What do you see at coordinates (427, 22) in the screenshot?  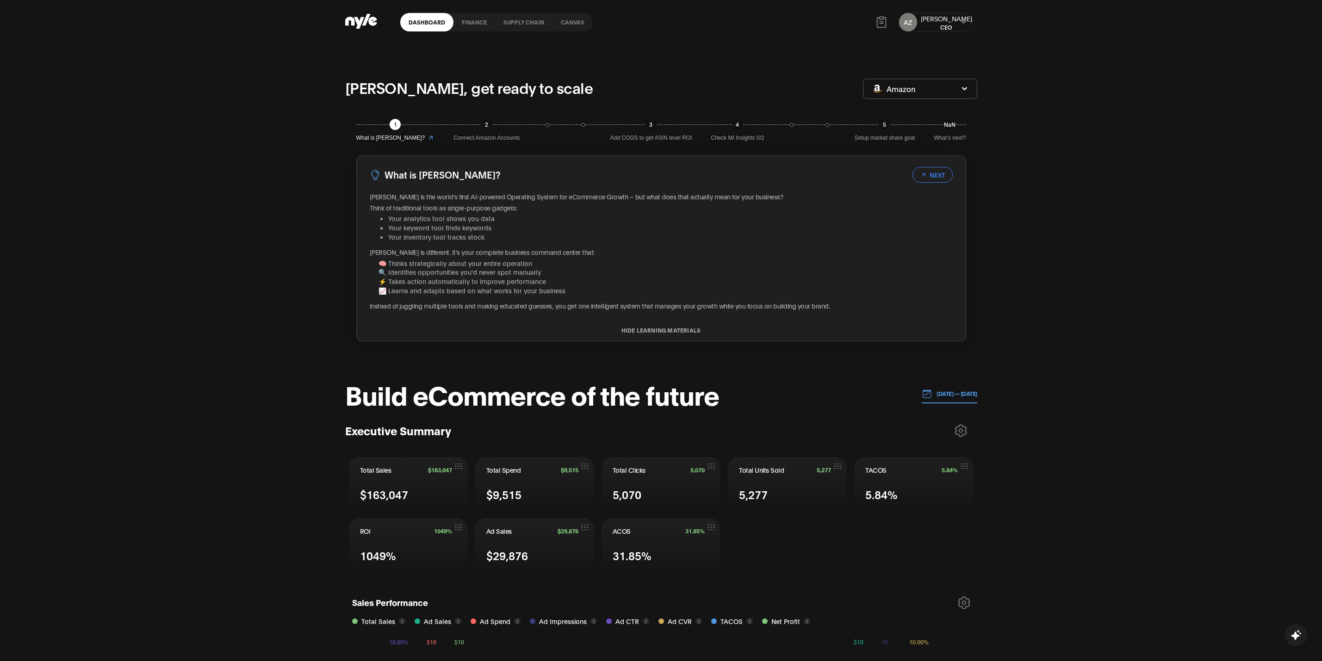 I see `a: Dashboard` at bounding box center [427, 22].